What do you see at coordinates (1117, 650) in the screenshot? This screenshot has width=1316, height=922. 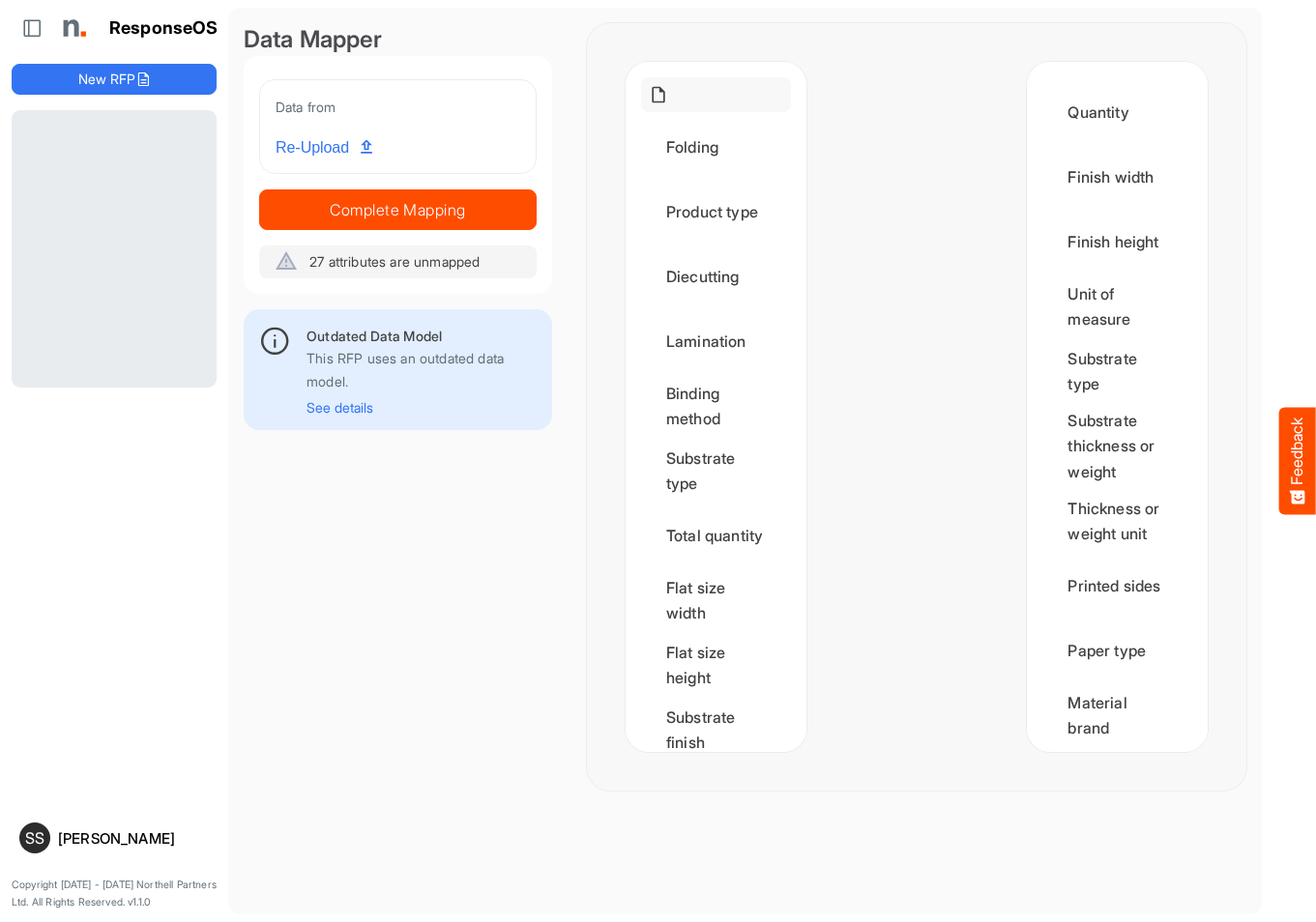 I see `div: Paper type` at bounding box center [1117, 650].